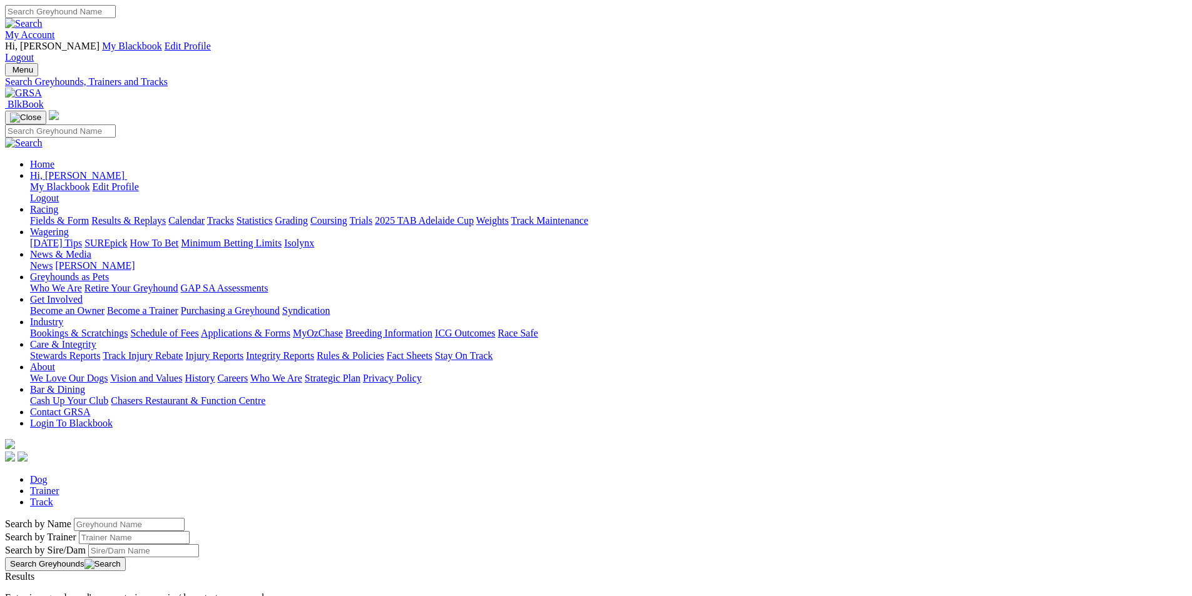 Image resolution: width=1192 pixels, height=596 pixels. What do you see at coordinates (608, 333) in the screenshot?
I see `div: Industry` at bounding box center [608, 333].